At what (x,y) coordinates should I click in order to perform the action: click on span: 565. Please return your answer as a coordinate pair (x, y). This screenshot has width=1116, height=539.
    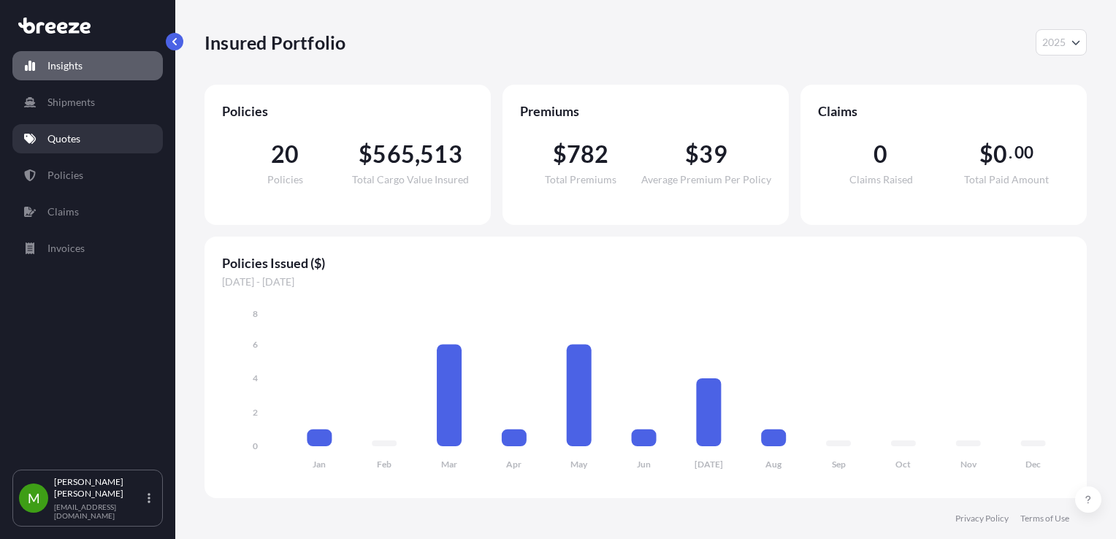
    Looking at the image, I should click on (394, 154).